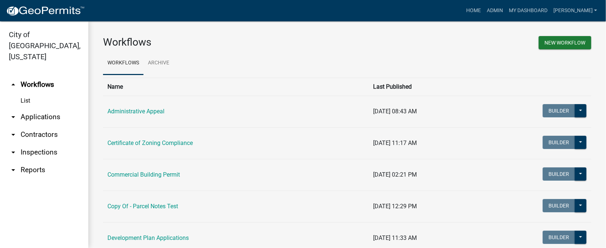  I want to click on a: Administrative Appeal, so click(136, 111).